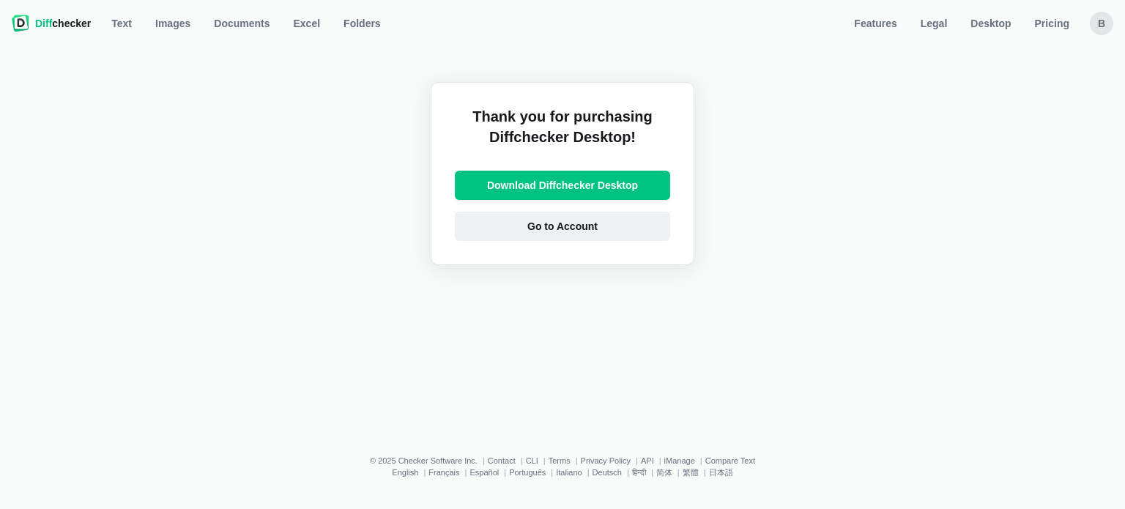 The image size is (1125, 509). What do you see at coordinates (639, 473) in the screenshot?
I see `a: हिन्दी` at bounding box center [639, 473].